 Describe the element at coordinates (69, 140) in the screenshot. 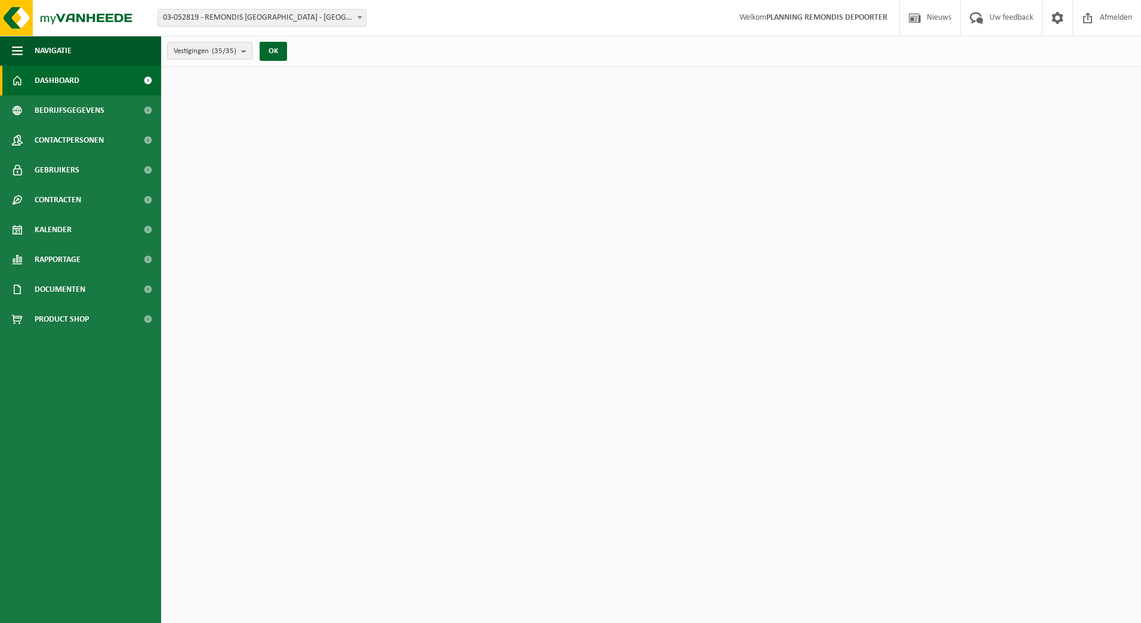

I see `span: Contactpersonen` at that location.